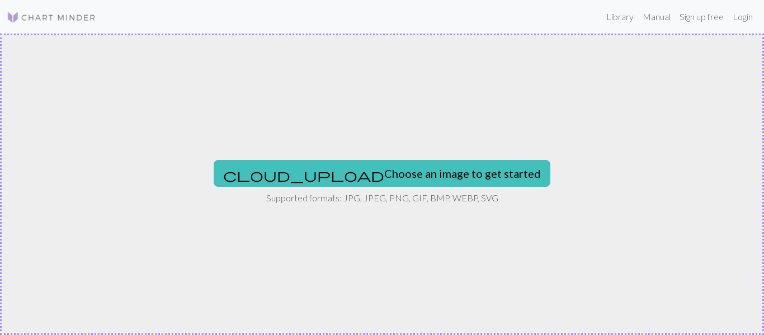 The height and width of the screenshot is (335, 764). I want to click on p: Supported formats: JPG, JPEG, PNG, GIF, BMP, WEBP, SVG, so click(382, 198).